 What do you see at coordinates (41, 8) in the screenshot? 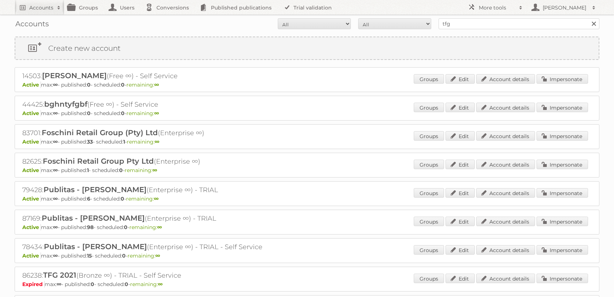
I see `h2: Accounts` at bounding box center [41, 8].